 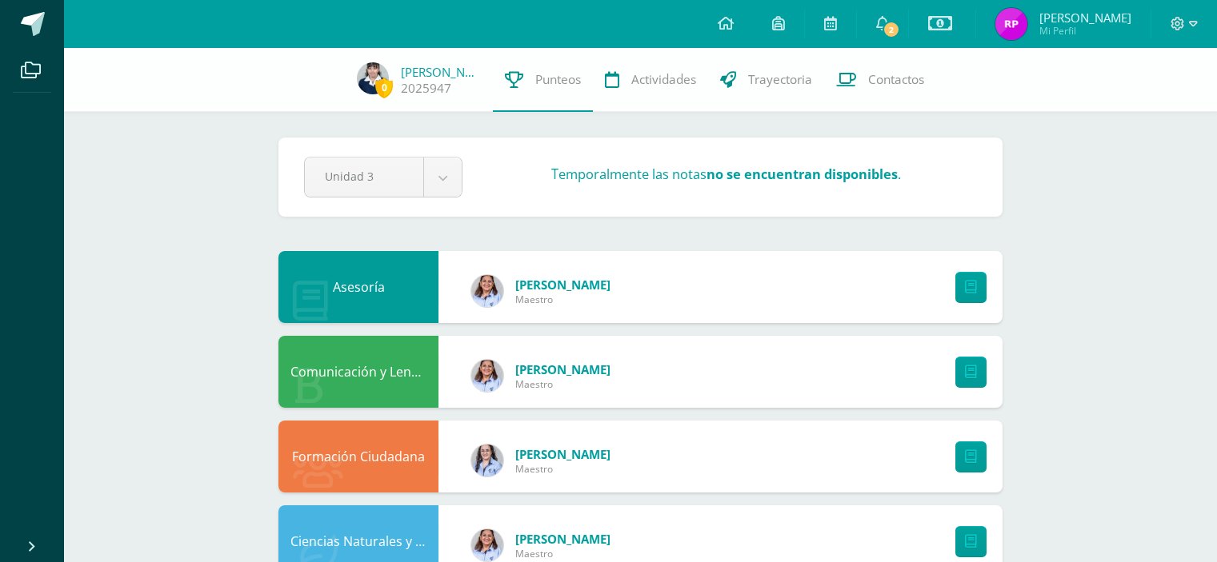 What do you see at coordinates (487, 461) in the screenshot?
I see `img: 52a0b50beff1af3ace29594c9520a362.png` at bounding box center [487, 461].